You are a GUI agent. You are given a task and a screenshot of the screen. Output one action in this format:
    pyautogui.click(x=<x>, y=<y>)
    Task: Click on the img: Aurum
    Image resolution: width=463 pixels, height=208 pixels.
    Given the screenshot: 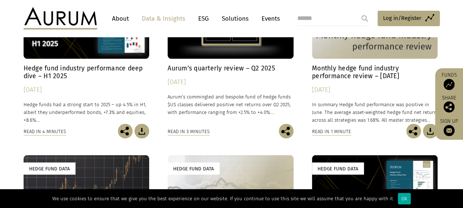 What is the action you would take?
    pyautogui.click(x=60, y=18)
    